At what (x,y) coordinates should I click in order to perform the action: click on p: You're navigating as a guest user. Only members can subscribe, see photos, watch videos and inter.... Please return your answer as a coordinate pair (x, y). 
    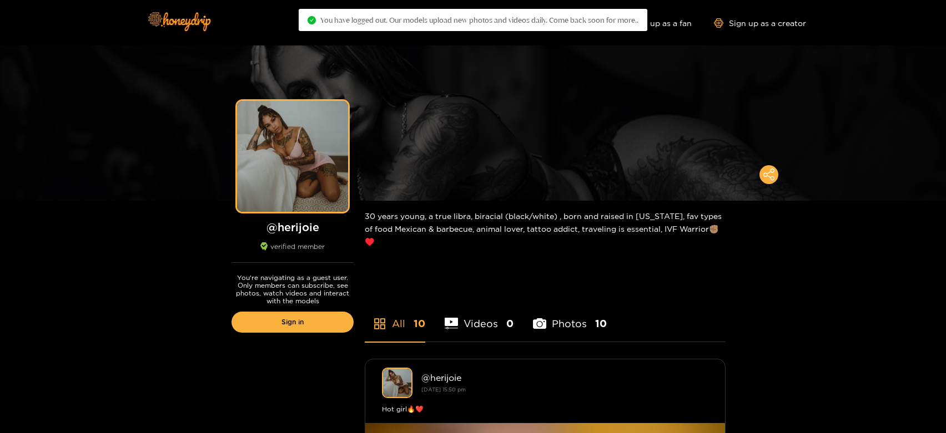
    Looking at the image, I should click on (292, 290).